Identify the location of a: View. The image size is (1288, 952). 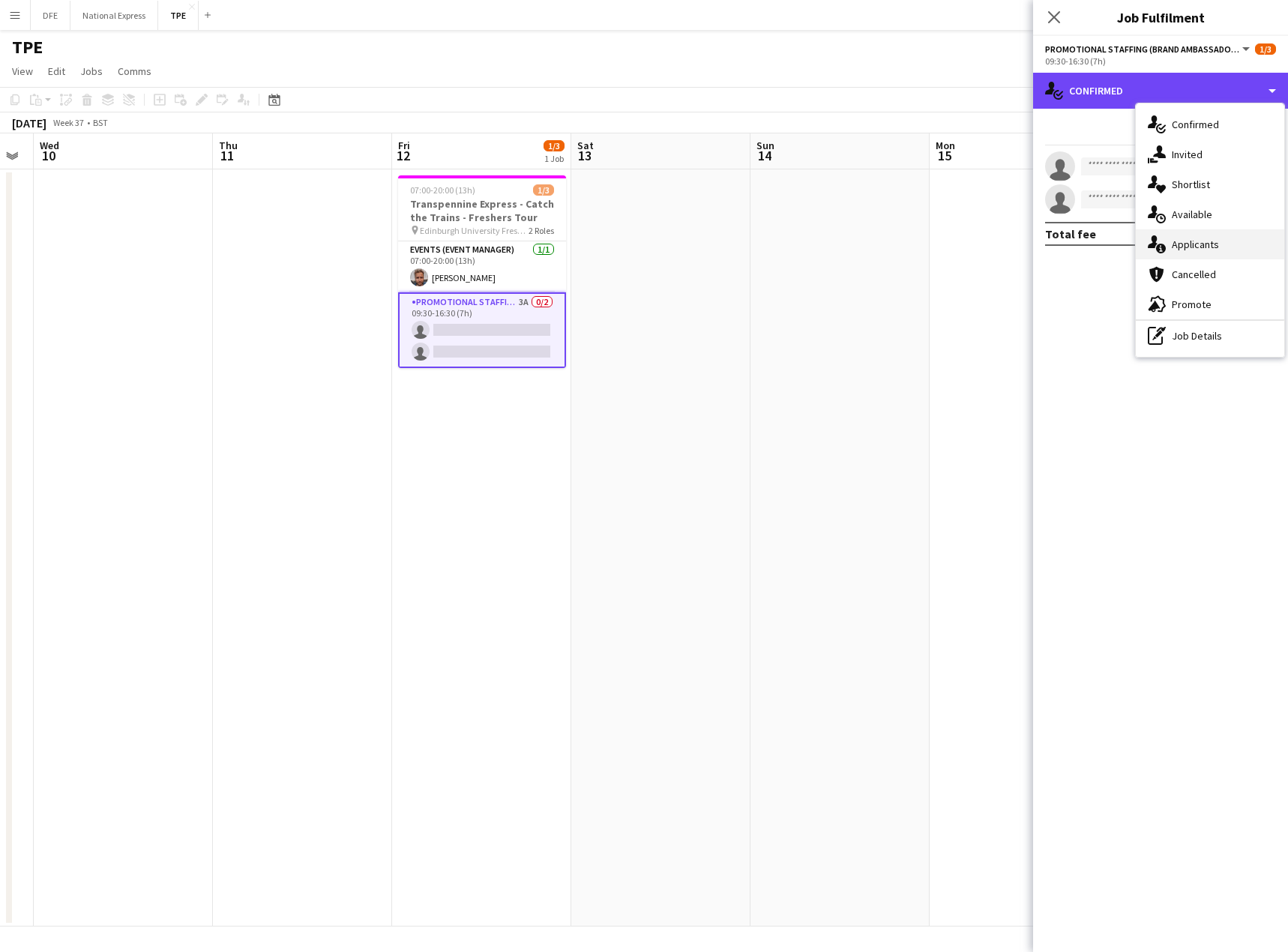
(22, 71).